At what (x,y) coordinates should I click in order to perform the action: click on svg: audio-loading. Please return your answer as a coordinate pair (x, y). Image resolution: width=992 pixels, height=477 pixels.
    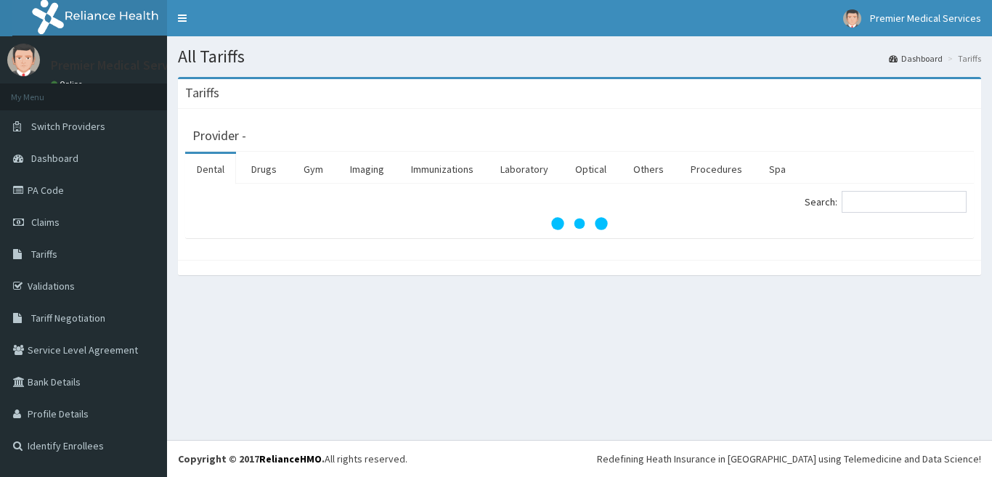
    Looking at the image, I should click on (579, 224).